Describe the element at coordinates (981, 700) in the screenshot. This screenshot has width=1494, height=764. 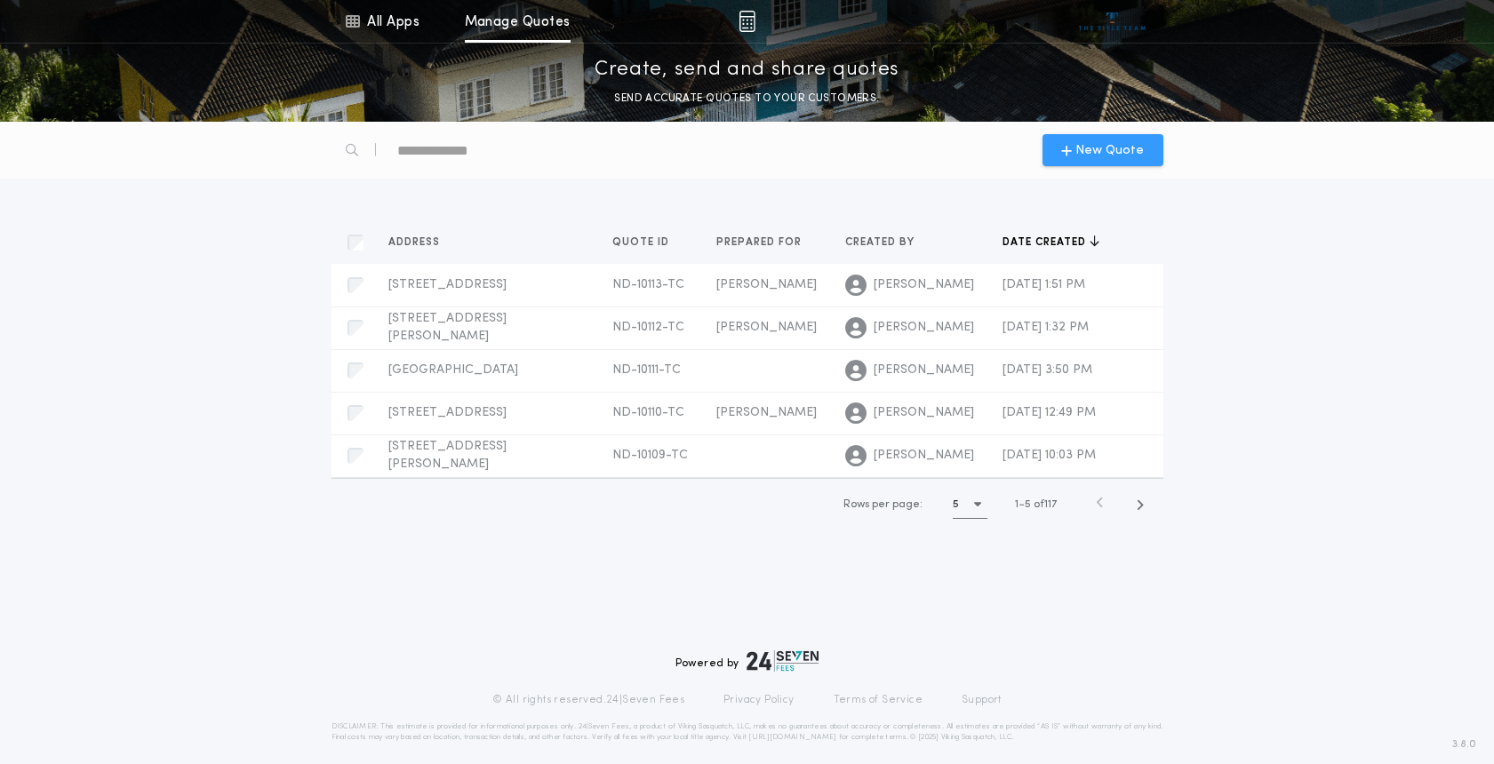
I see `a: Support` at that location.